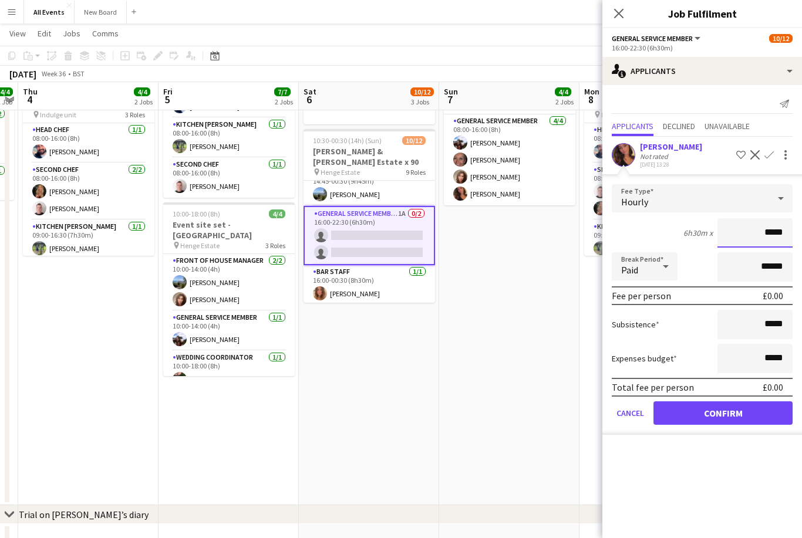  What do you see at coordinates (635, 325) in the screenshot?
I see `label: Subsistence` at bounding box center [635, 325].